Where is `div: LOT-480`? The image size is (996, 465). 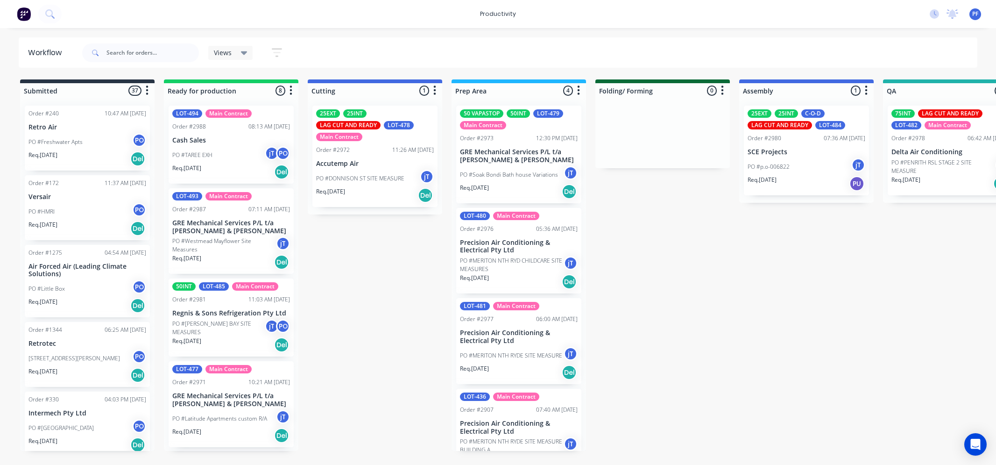
div: LOT-480 is located at coordinates (475, 216).